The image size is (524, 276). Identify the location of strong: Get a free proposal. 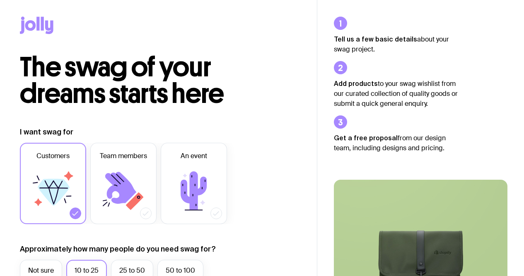
(366, 138).